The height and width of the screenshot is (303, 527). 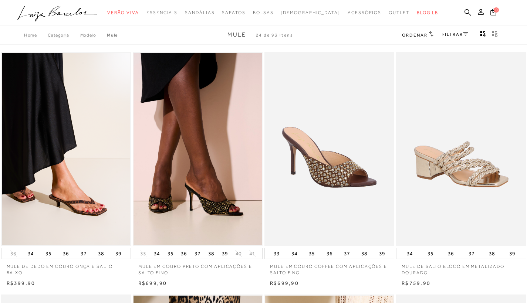 I want to click on button: 41, so click(x=252, y=254).